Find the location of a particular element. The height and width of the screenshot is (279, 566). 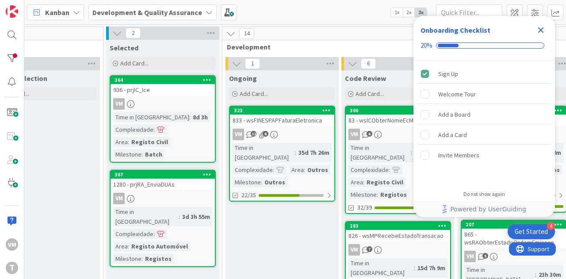

div: Open Get Started checklist, remaining modules: 4 is located at coordinates (531, 232).